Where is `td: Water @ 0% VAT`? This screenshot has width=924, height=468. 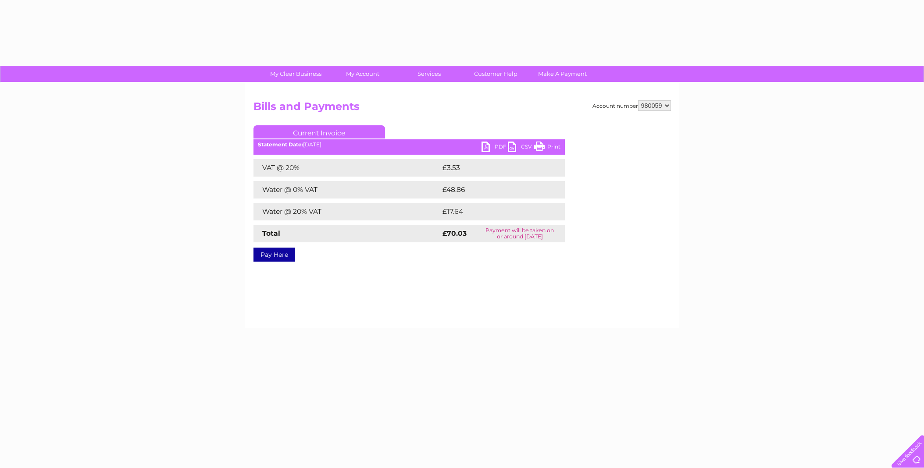
td: Water @ 0% VAT is located at coordinates (347, 190).